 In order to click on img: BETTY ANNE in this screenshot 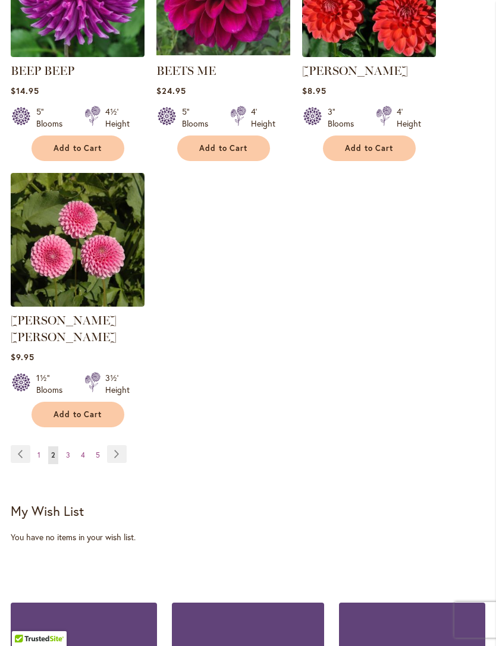, I will do `click(77, 239)`.